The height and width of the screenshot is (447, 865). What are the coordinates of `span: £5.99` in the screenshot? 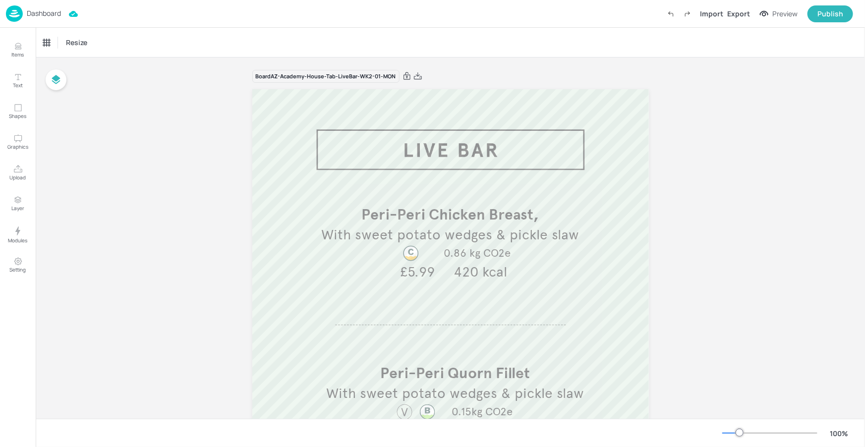 It's located at (417, 272).